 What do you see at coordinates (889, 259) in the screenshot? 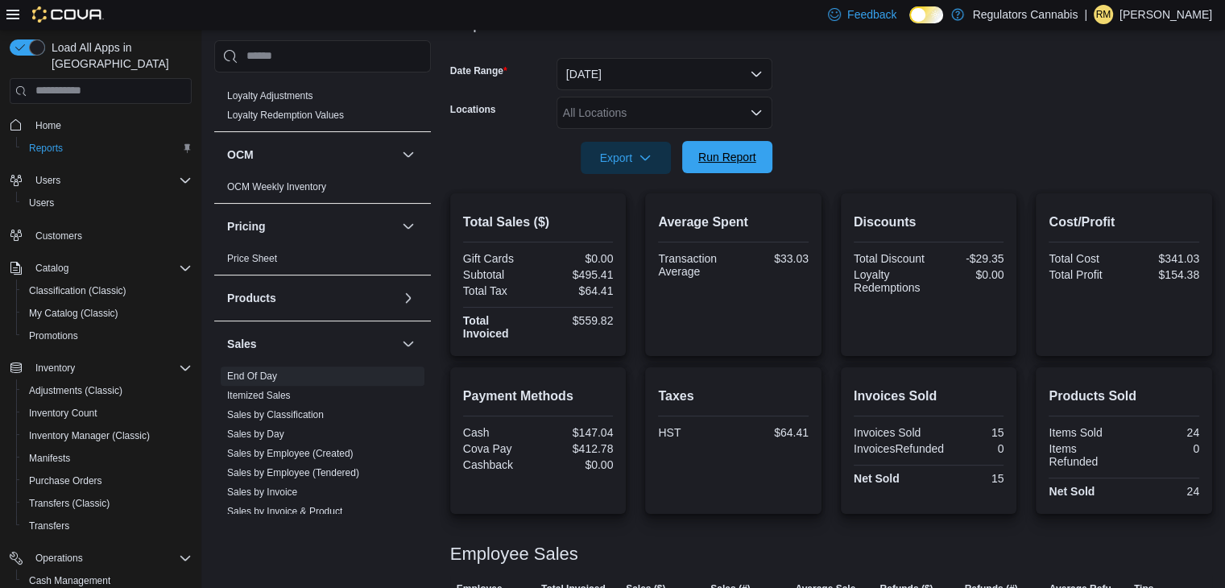
I see `div: Total Discount` at bounding box center [889, 259].